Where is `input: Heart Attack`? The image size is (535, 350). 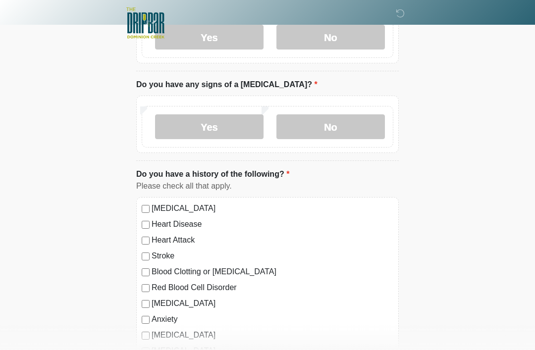 input: Heart Attack is located at coordinates (146, 241).